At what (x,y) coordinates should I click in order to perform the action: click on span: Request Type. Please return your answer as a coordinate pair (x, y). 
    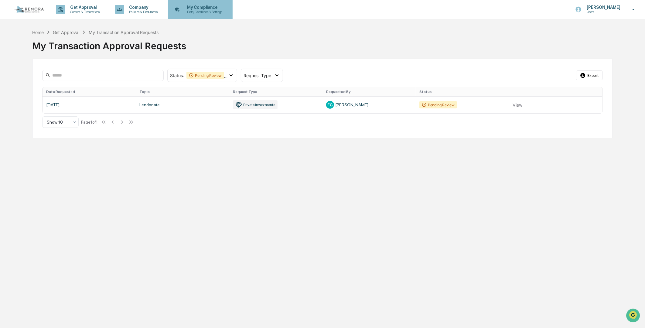
    Looking at the image, I should click on (257, 75).